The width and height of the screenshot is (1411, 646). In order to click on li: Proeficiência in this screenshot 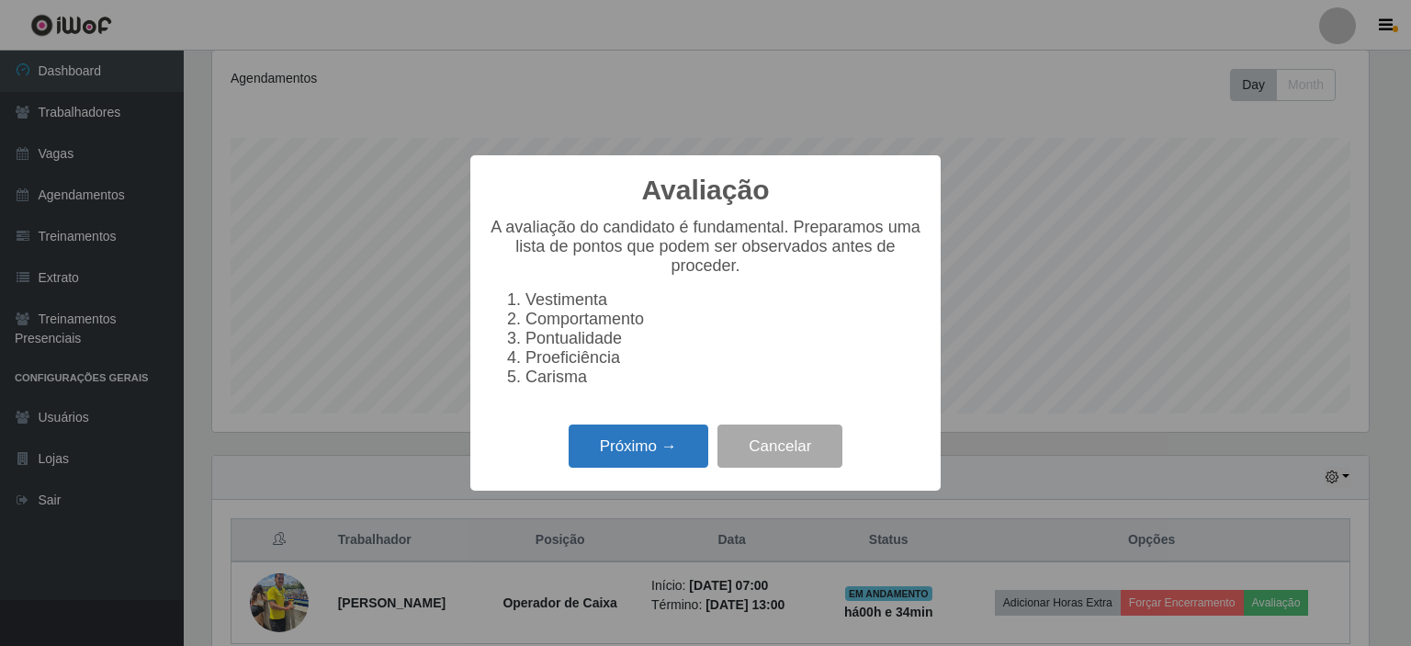, I will do `click(724, 357)`.